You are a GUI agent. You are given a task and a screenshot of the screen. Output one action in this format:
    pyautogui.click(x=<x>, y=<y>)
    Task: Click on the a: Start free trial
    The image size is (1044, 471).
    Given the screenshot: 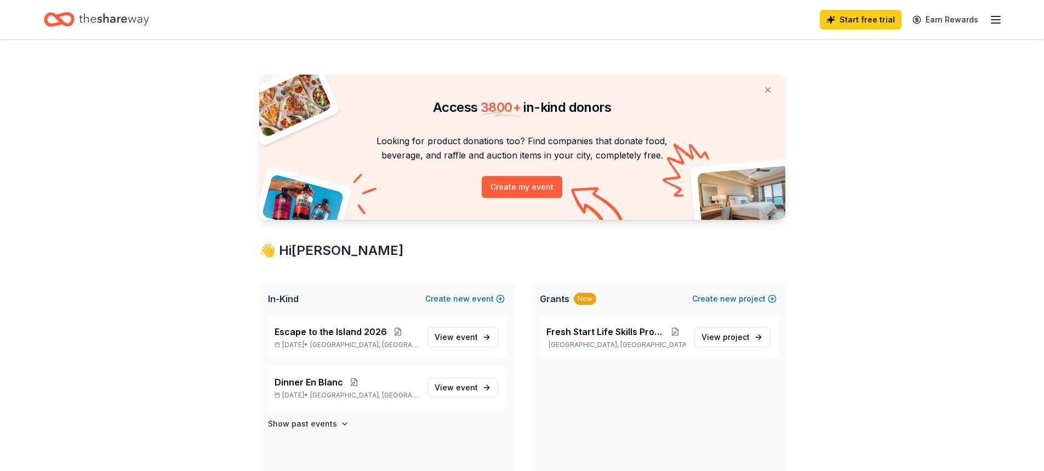 What is the action you would take?
    pyautogui.click(x=860, y=20)
    